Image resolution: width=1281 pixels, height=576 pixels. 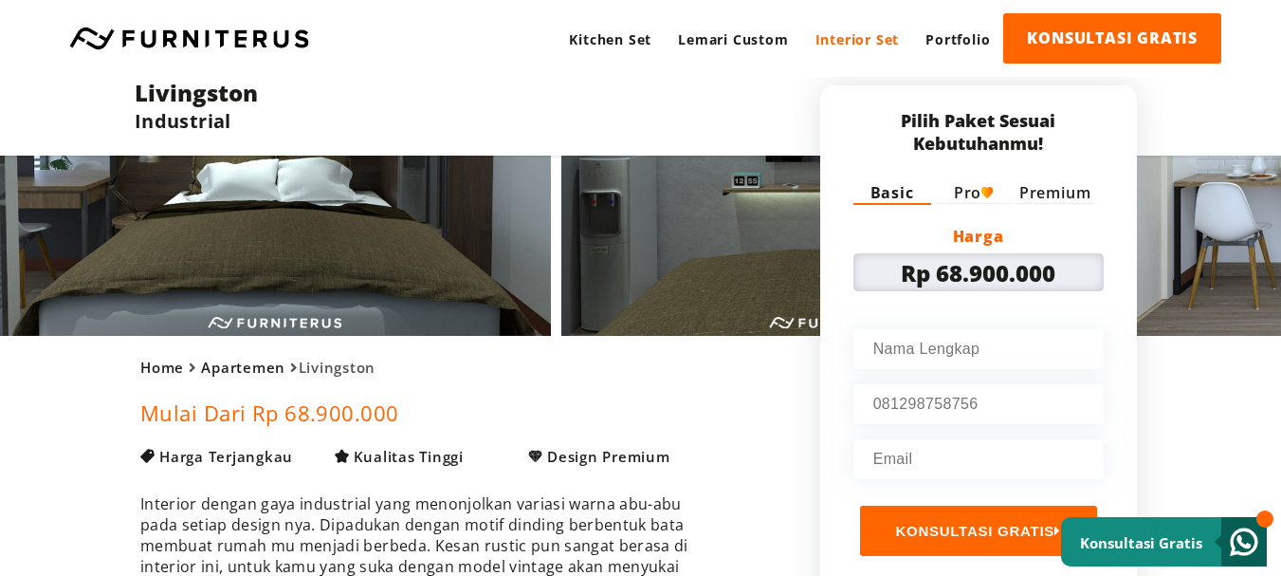 I want to click on a: Konsultasi Gratis, so click(x=1164, y=541).